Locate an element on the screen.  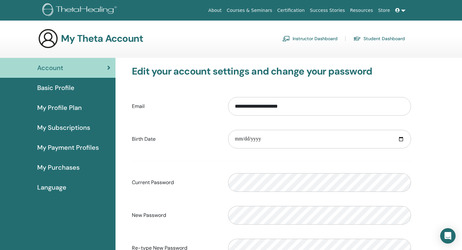
span: My Payment Profiles is located at coordinates (68, 147).